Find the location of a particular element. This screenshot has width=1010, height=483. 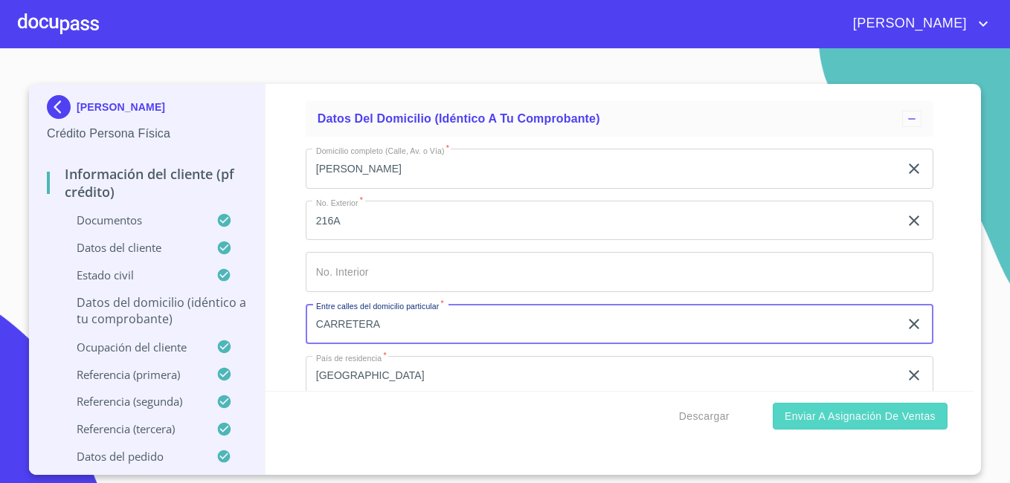

span: Enviar a Asignación de Ventas is located at coordinates (859, 416).